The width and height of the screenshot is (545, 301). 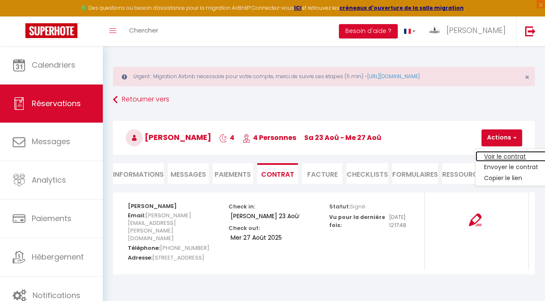 I want to click on li: Informations, so click(x=138, y=173).